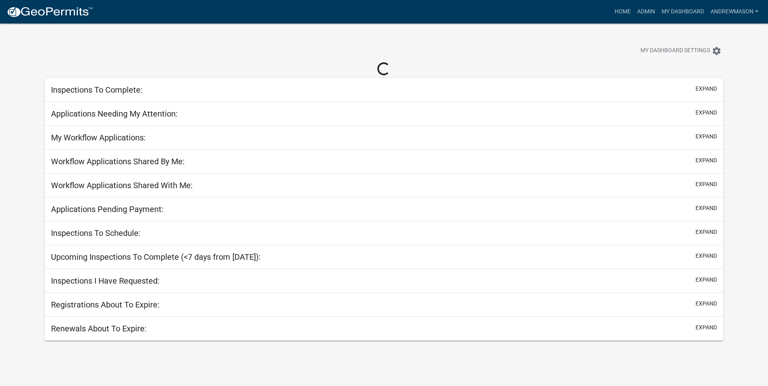 The image size is (768, 386). I want to click on h5: Inspections I Have Requested:, so click(105, 281).